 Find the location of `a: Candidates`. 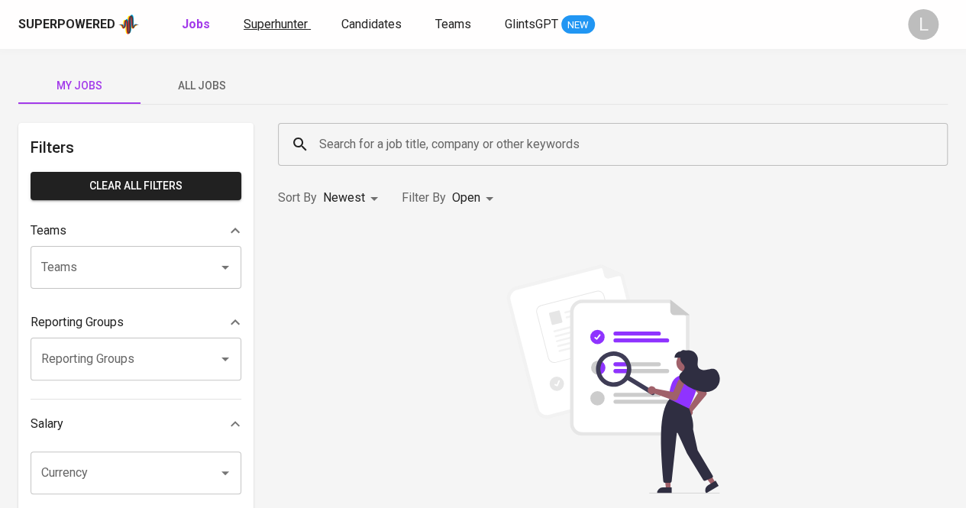

a: Candidates is located at coordinates (373, 24).